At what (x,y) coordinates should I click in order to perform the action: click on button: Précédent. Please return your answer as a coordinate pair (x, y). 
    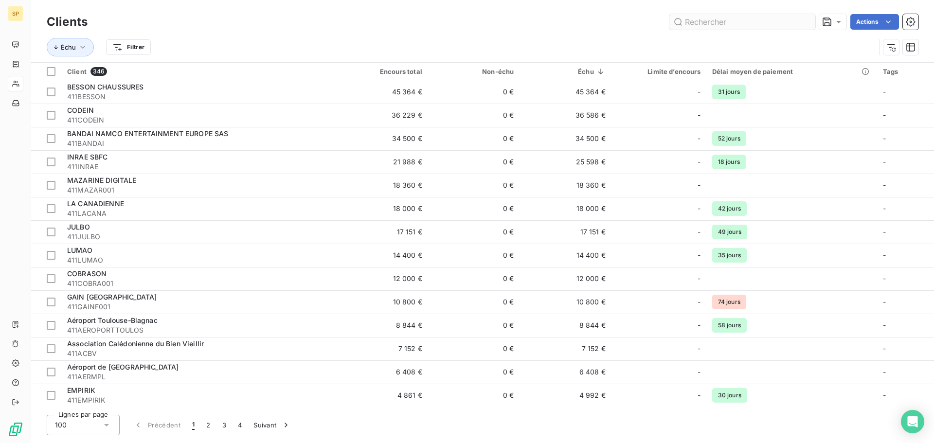
    Looking at the image, I should click on (157, 425).